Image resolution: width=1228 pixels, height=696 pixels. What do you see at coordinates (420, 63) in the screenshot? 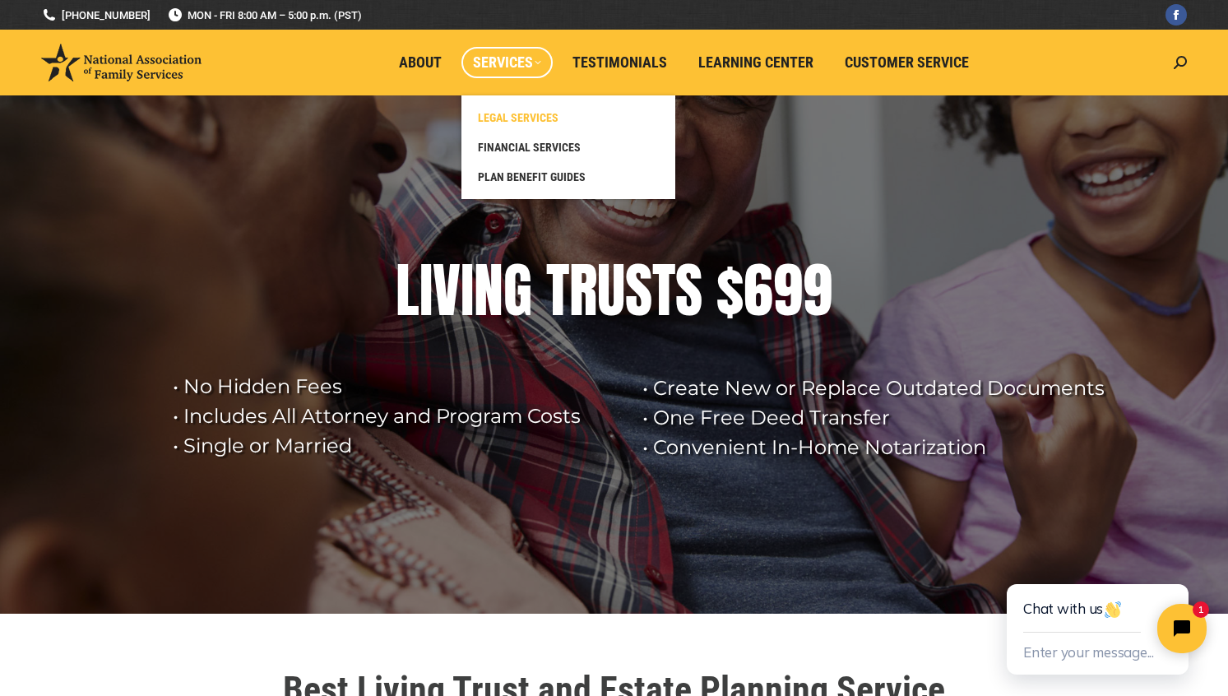
I see `span: About` at bounding box center [420, 63].